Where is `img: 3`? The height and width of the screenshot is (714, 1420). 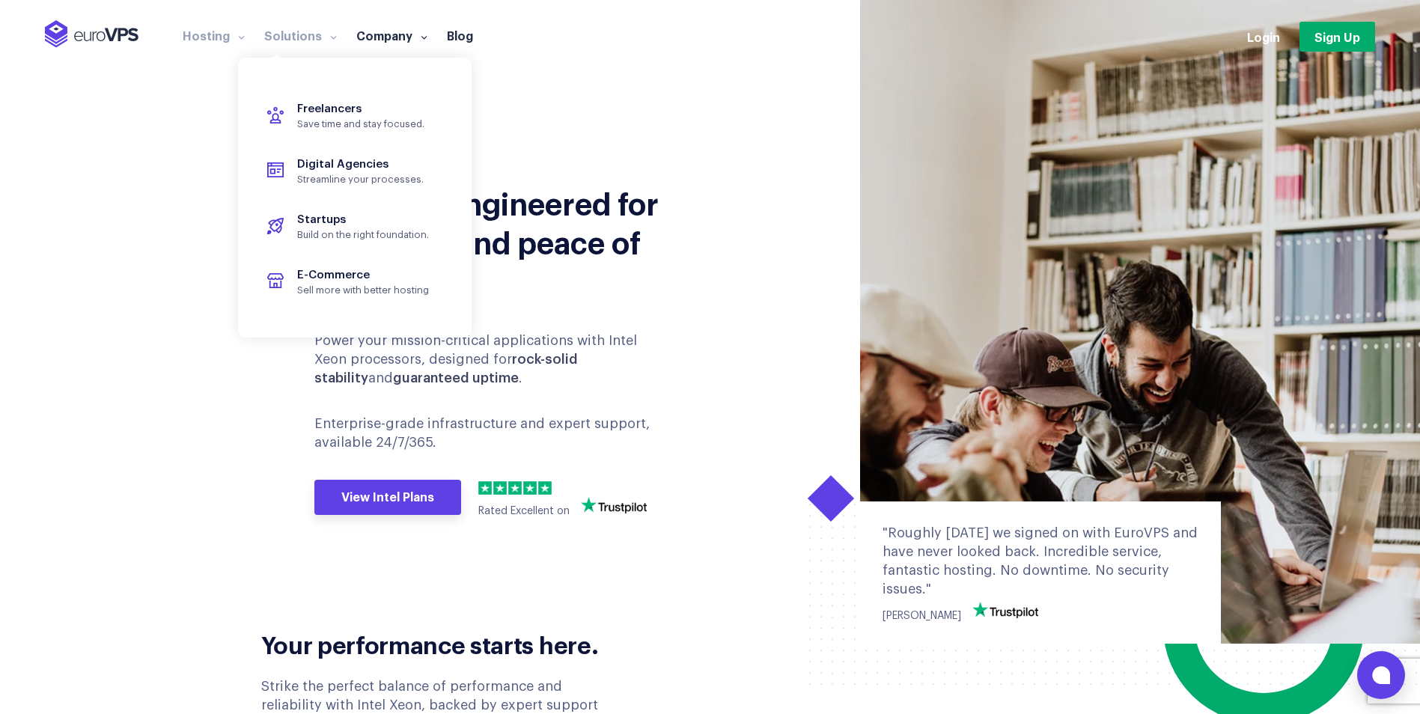
img: 3 is located at coordinates (515, 488).